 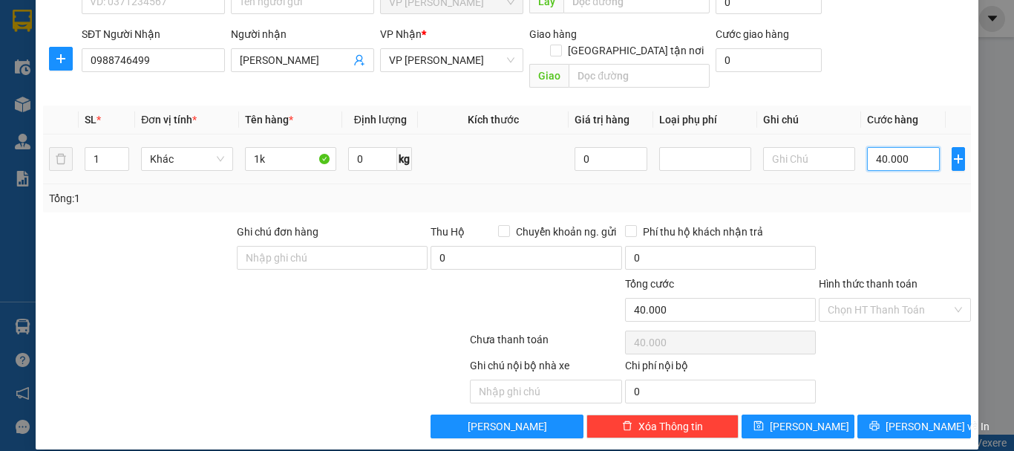 What do you see at coordinates (359, 60) in the screenshot?
I see `span: user-add` at bounding box center [359, 60].